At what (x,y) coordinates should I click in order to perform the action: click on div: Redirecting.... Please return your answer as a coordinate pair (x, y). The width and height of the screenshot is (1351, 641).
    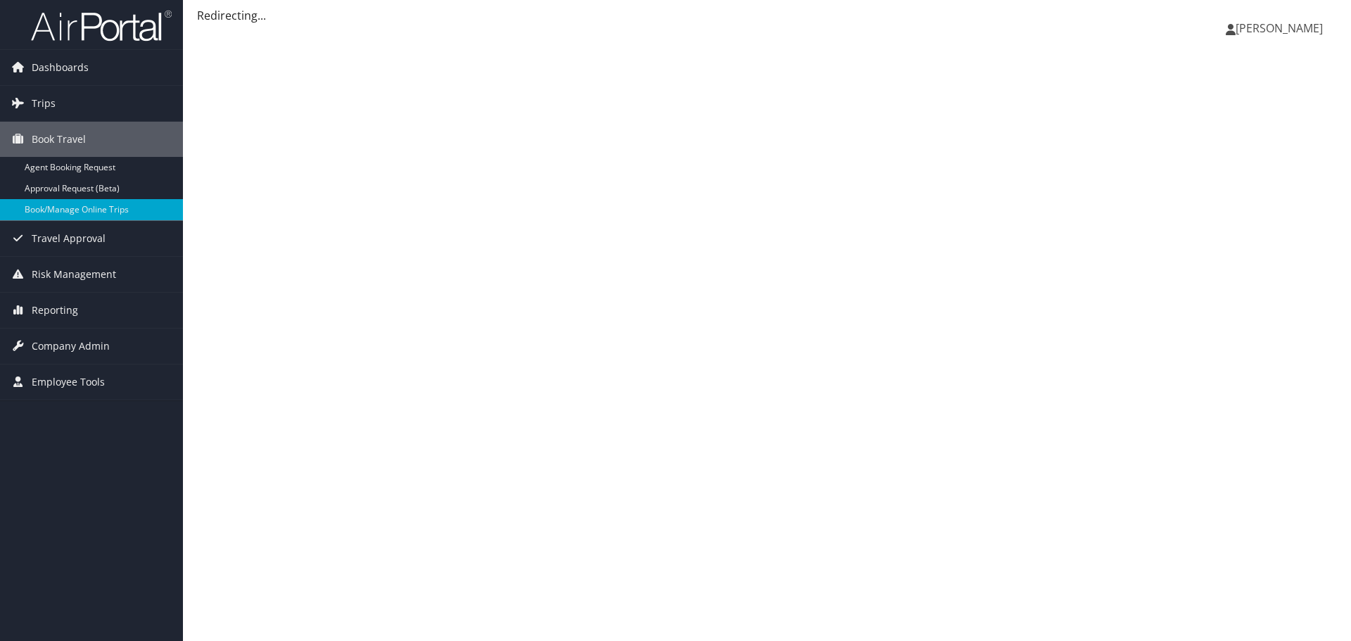
    Looking at the image, I should click on (767, 15).